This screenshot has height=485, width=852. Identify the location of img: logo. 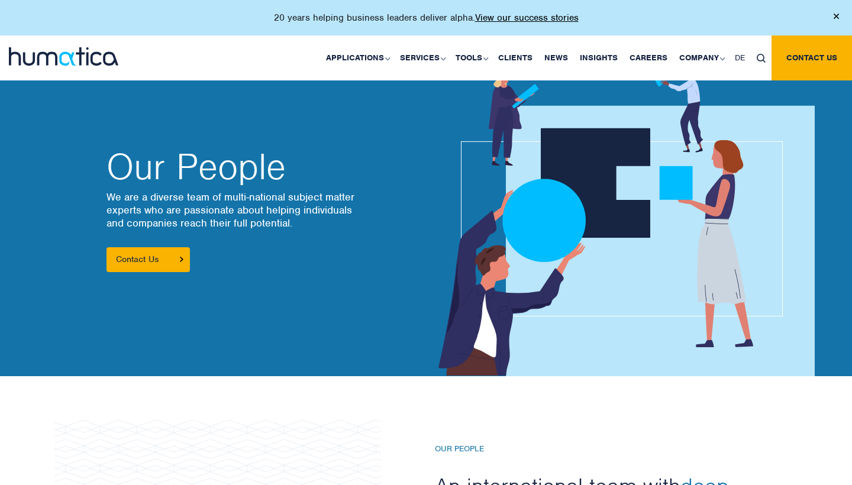
(63, 56).